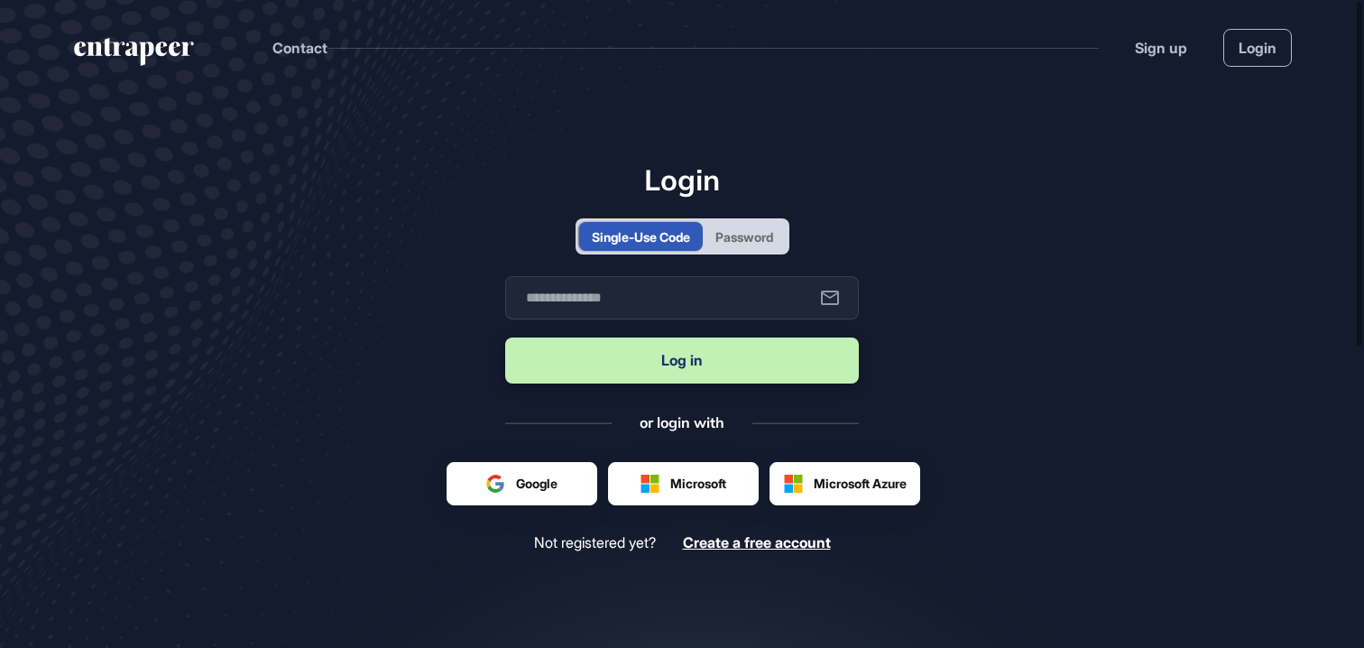 The height and width of the screenshot is (648, 1364). Describe the element at coordinates (134, 55) in the screenshot. I see `a: entrapeer-logo` at that location.